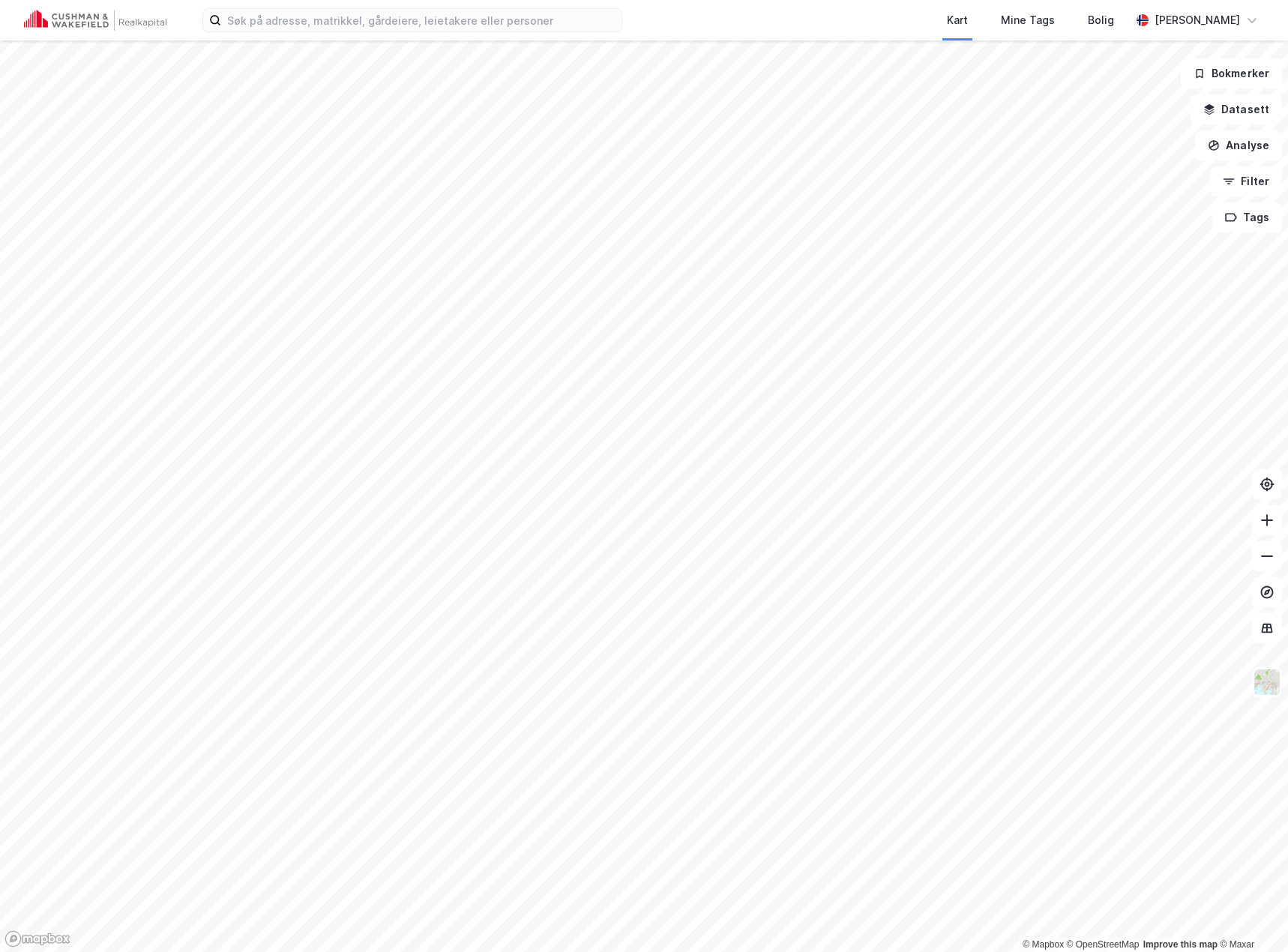 Image resolution: width=1288 pixels, height=952 pixels. What do you see at coordinates (1250, 916) in the screenshot?
I see `div: Kontrollprogram for chat` at bounding box center [1250, 916].